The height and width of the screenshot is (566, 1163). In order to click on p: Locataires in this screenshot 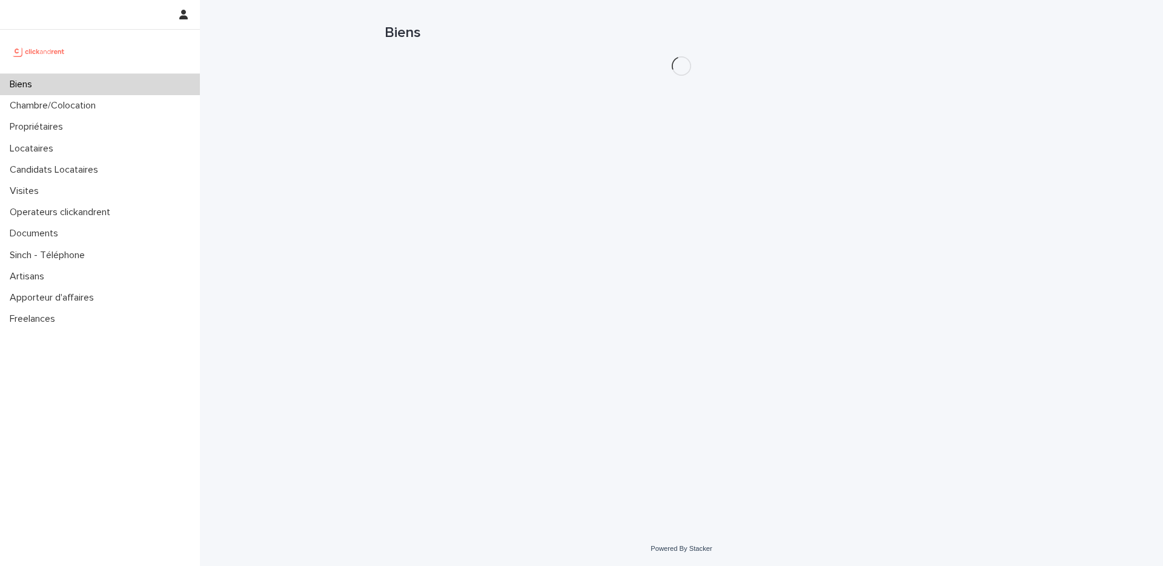, I will do `click(34, 148)`.